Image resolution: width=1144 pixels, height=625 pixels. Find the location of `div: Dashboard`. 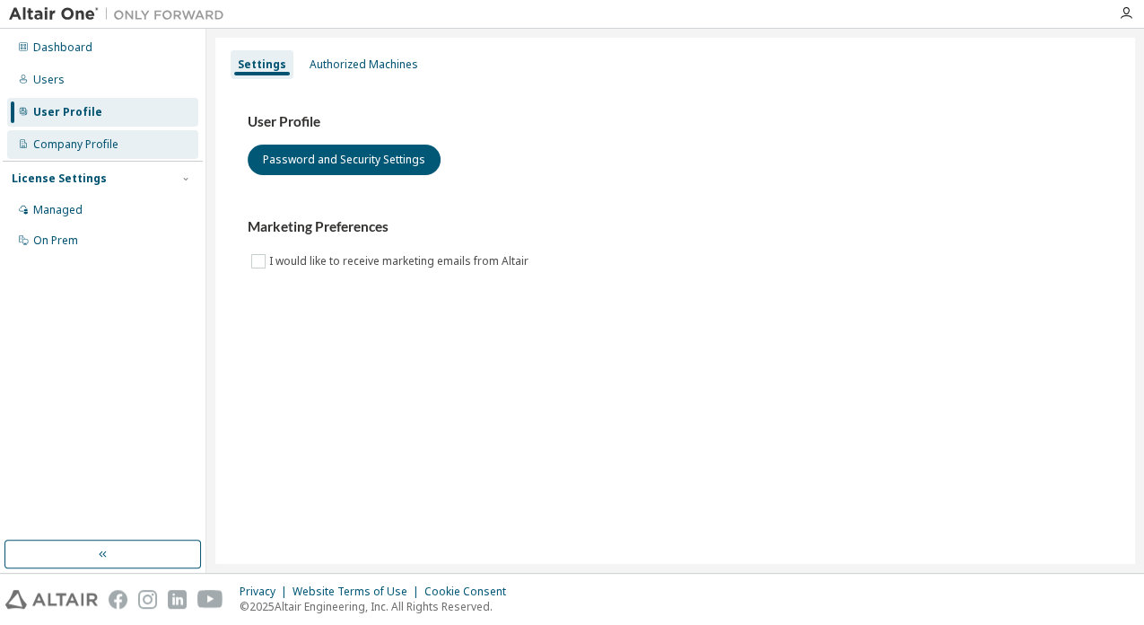

div: Dashboard is located at coordinates (63, 48).